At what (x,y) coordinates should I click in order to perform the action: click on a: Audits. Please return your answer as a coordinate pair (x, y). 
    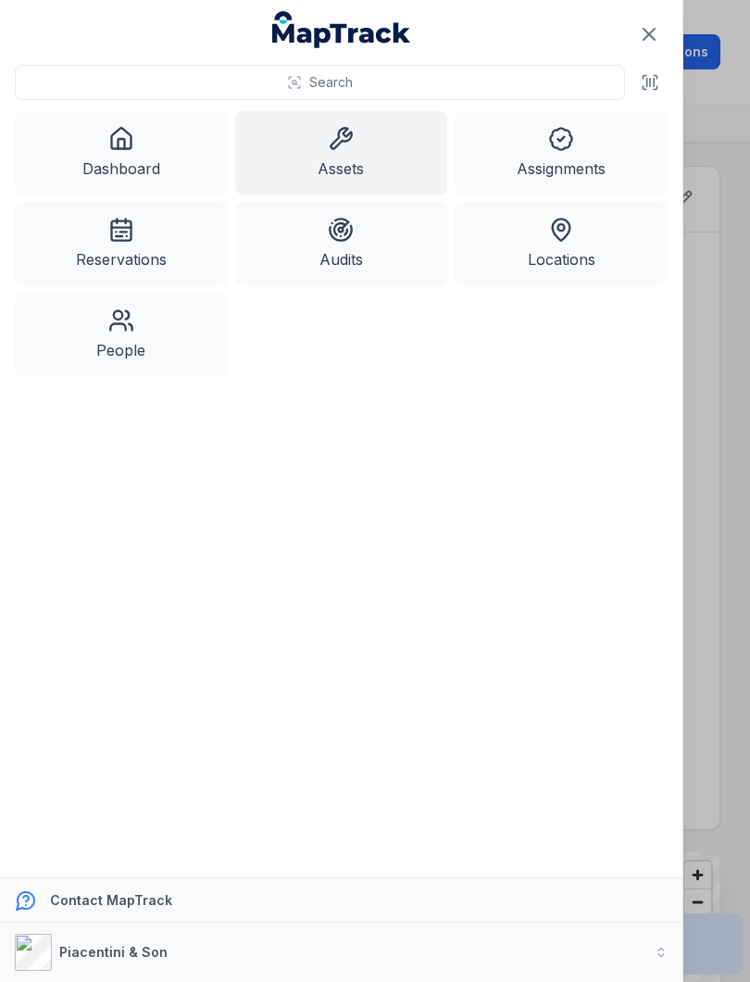
    Looking at the image, I should click on (342, 244).